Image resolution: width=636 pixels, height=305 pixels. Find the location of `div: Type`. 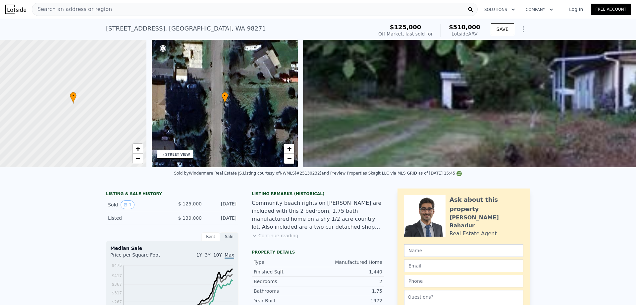

div: Type is located at coordinates (286, 262).